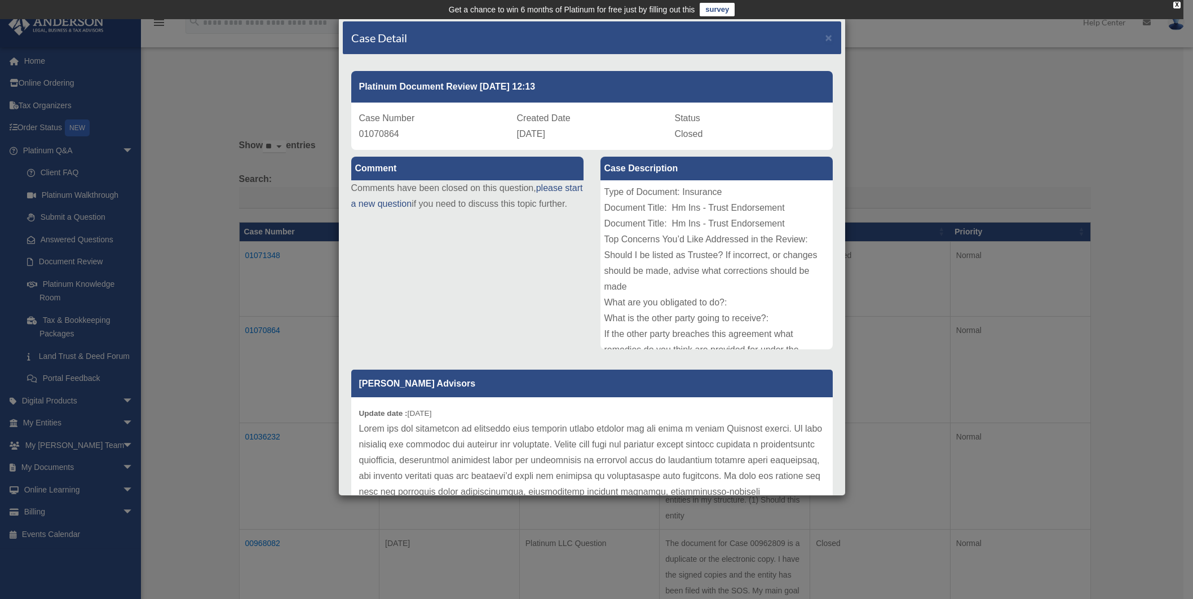  What do you see at coordinates (689, 134) in the screenshot?
I see `span: Closed` at bounding box center [689, 134].